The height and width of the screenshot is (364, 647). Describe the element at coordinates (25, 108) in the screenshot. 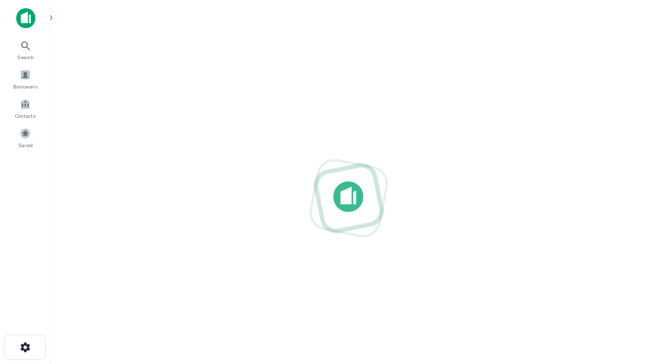

I see `div: Contacts` at that location.